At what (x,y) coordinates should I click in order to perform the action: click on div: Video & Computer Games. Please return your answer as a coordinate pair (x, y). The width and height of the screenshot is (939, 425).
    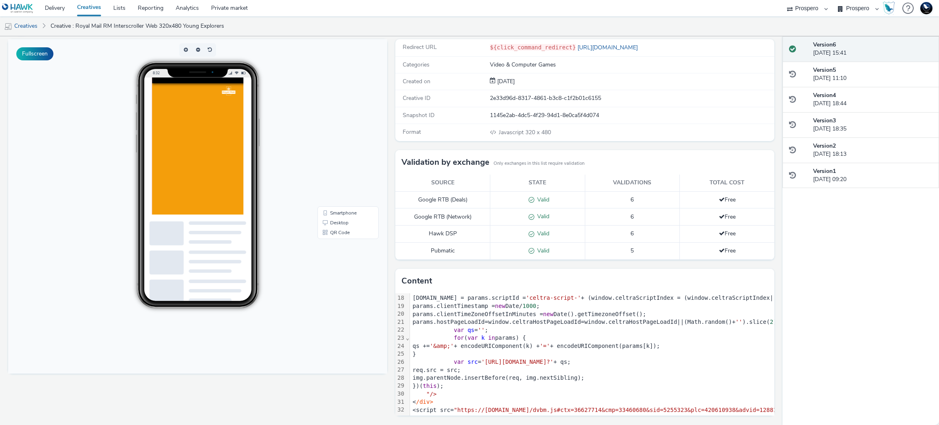
    Looking at the image, I should click on (632, 65).